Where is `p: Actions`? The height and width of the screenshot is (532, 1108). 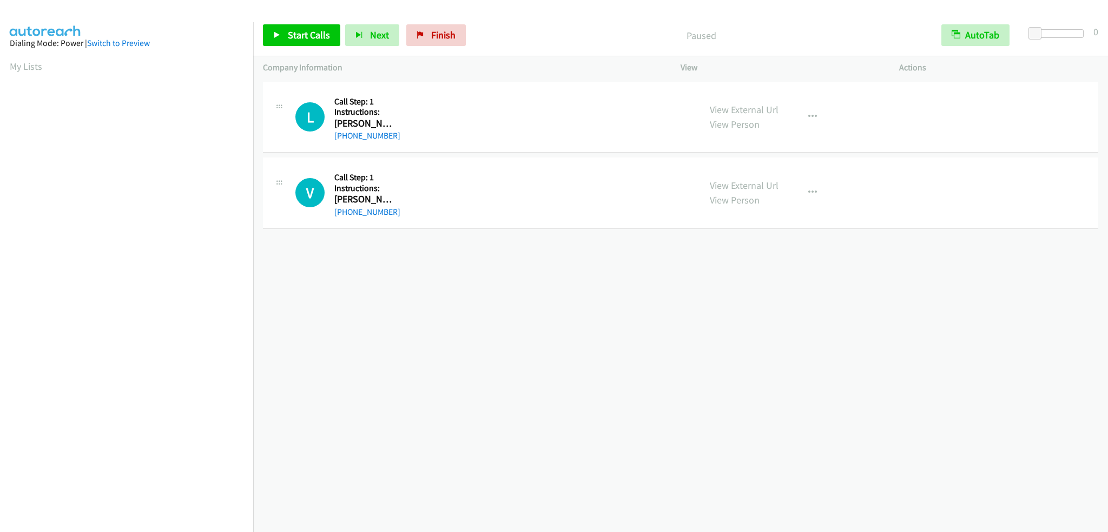 p: Actions is located at coordinates (999, 68).